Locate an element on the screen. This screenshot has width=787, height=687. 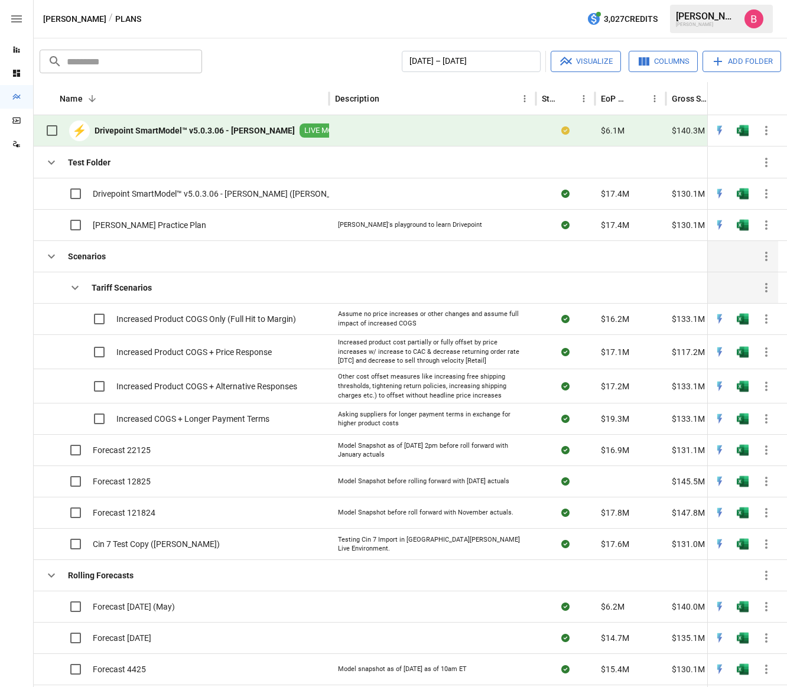
span: $145.5M is located at coordinates (689, 482).